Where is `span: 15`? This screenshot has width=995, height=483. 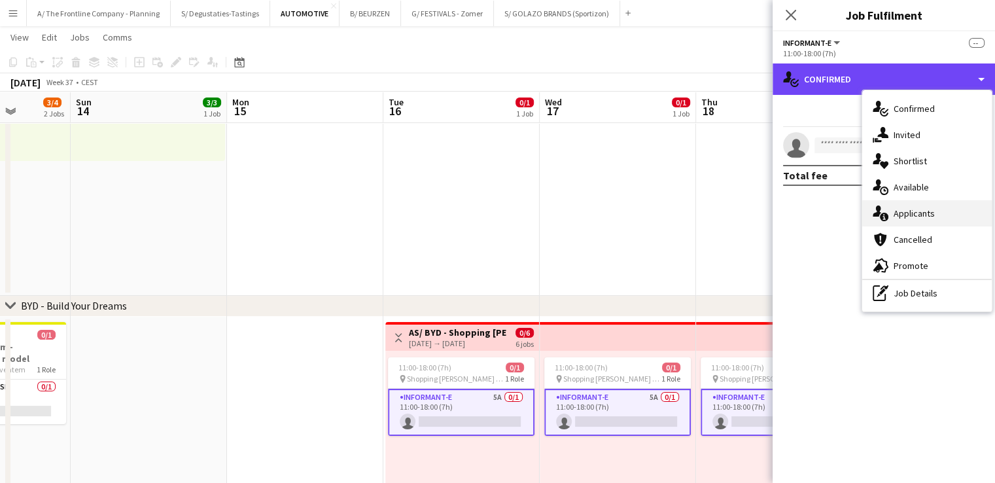
span: 15 is located at coordinates (240, 111).